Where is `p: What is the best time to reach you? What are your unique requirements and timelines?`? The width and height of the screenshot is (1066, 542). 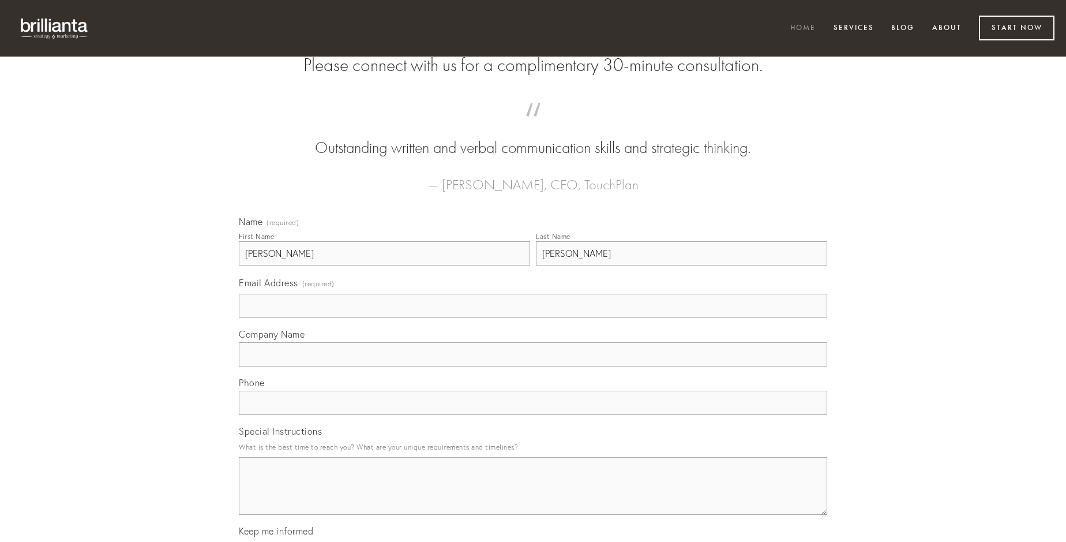
p: What is the best time to reach you? What are your unique requirements and timelines? is located at coordinates (533, 447).